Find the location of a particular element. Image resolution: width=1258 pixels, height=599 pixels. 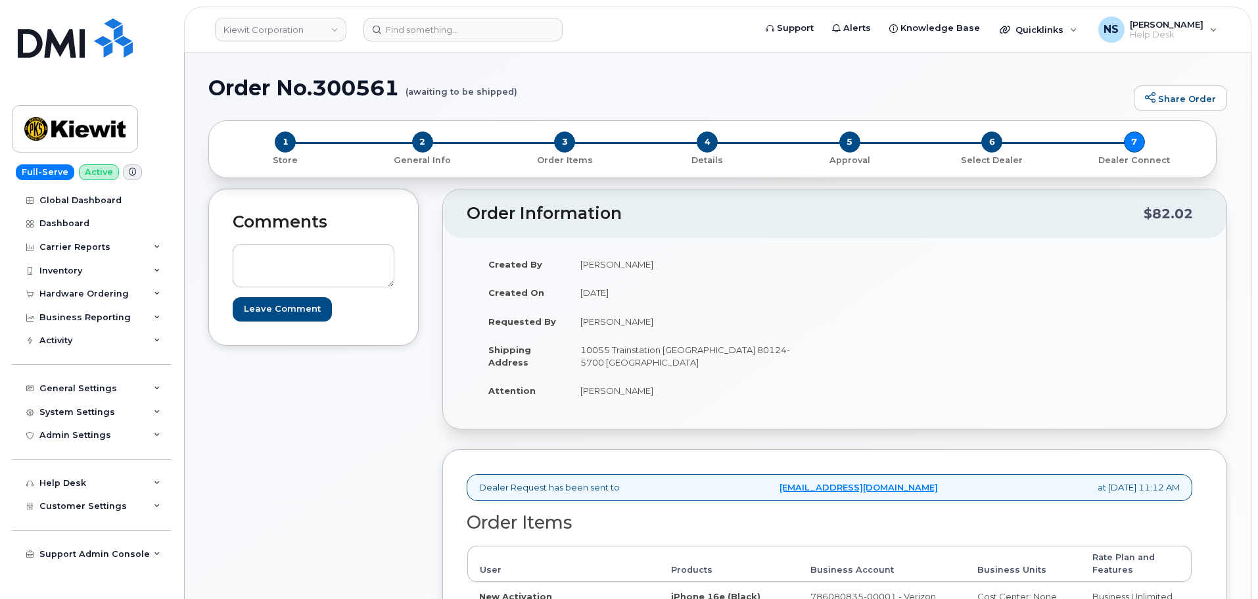

strong: Attention is located at coordinates (512, 390).